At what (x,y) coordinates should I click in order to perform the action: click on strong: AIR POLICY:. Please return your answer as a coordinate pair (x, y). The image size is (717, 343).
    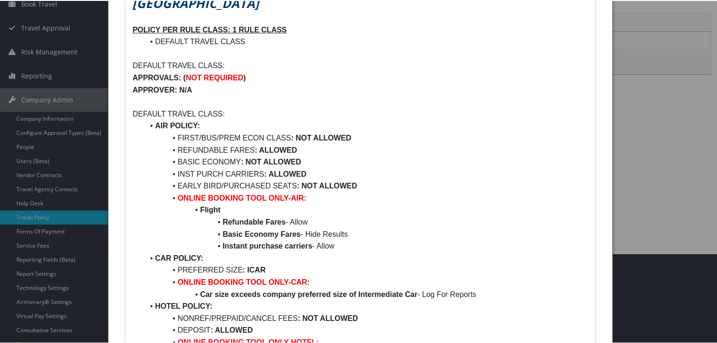
    Looking at the image, I should click on (177, 124).